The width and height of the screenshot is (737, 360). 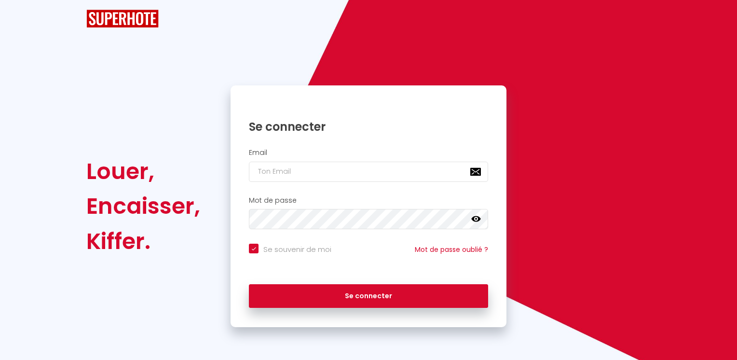 What do you see at coordinates (122, 18) in the screenshot?
I see `img: SuperHote logo` at bounding box center [122, 18].